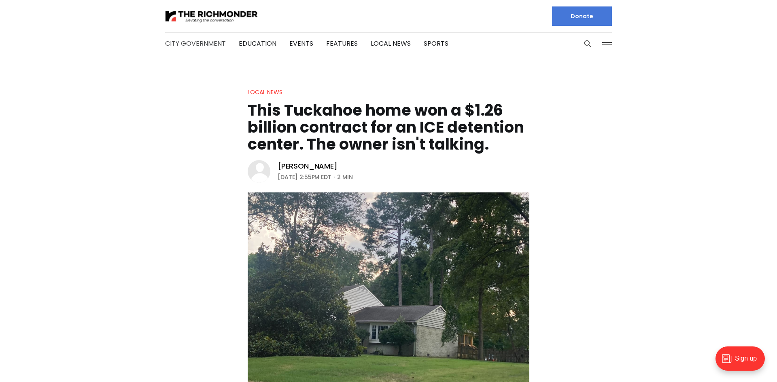 The image size is (777, 382). What do you see at coordinates (345, 177) in the screenshot?
I see `span: 2 min` at bounding box center [345, 177].